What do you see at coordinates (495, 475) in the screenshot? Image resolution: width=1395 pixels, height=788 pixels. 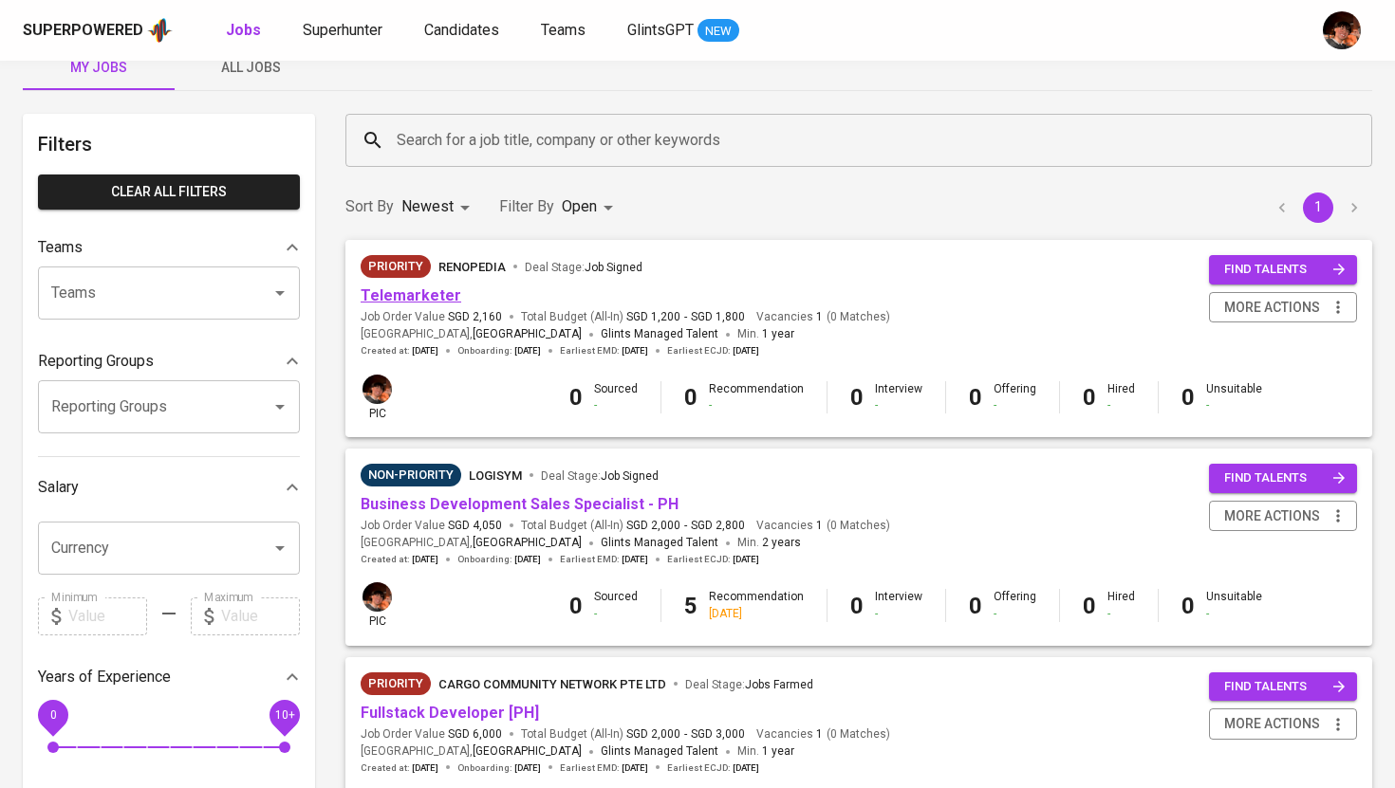 I see `span: LogiSYM` at bounding box center [495, 475].